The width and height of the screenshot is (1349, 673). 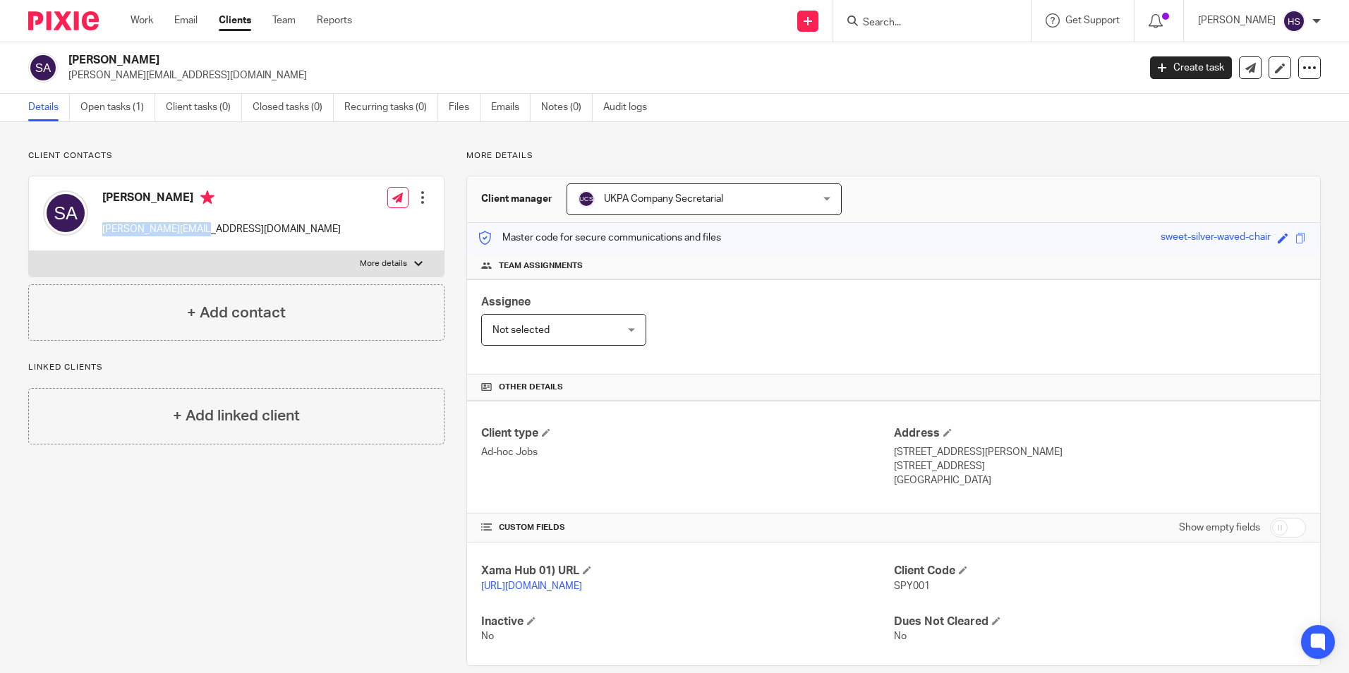 I want to click on img: Pixie, so click(x=63, y=20).